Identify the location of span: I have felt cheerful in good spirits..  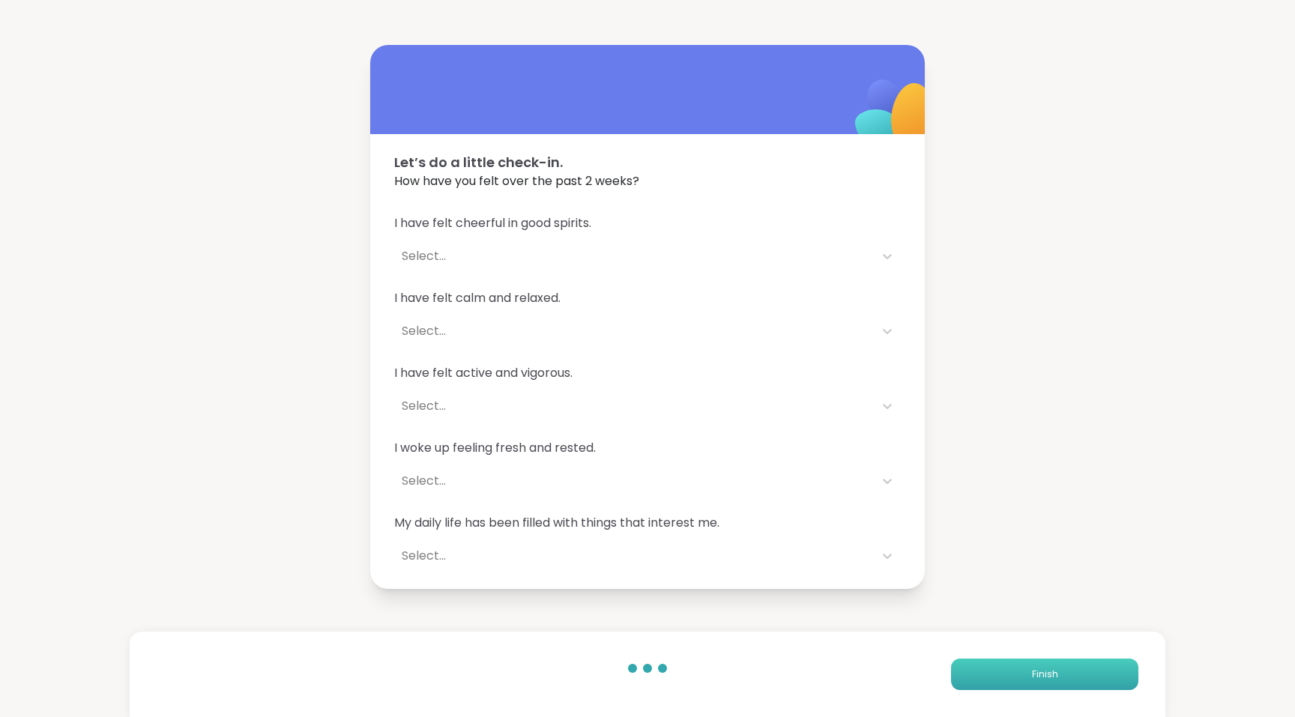
(648, 223).